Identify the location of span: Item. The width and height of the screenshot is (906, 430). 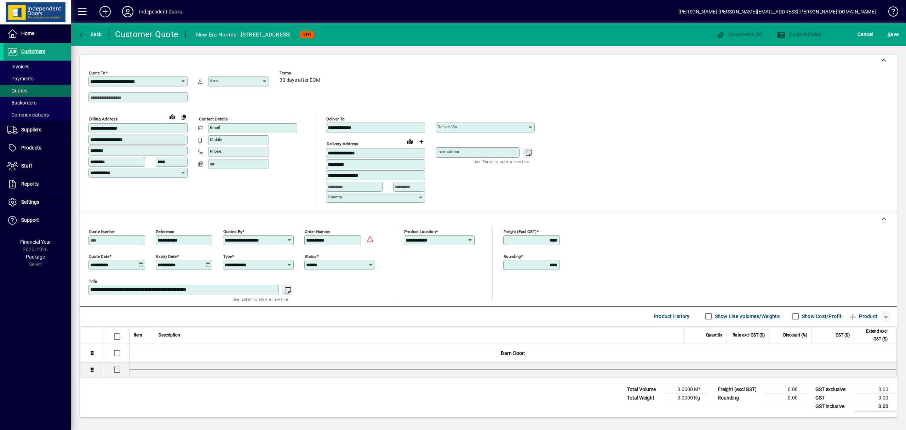
(138, 335).